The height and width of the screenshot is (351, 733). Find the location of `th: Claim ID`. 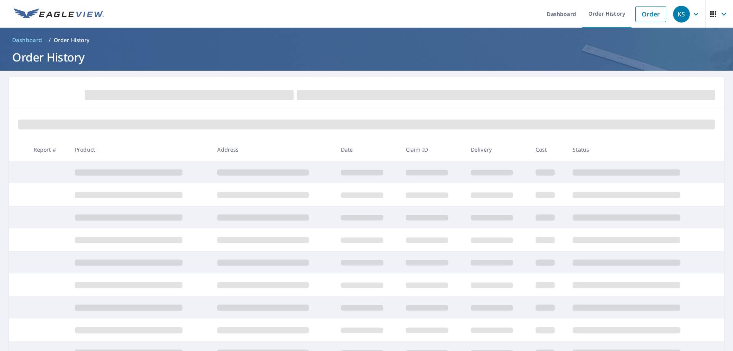

th: Claim ID is located at coordinates (432, 149).